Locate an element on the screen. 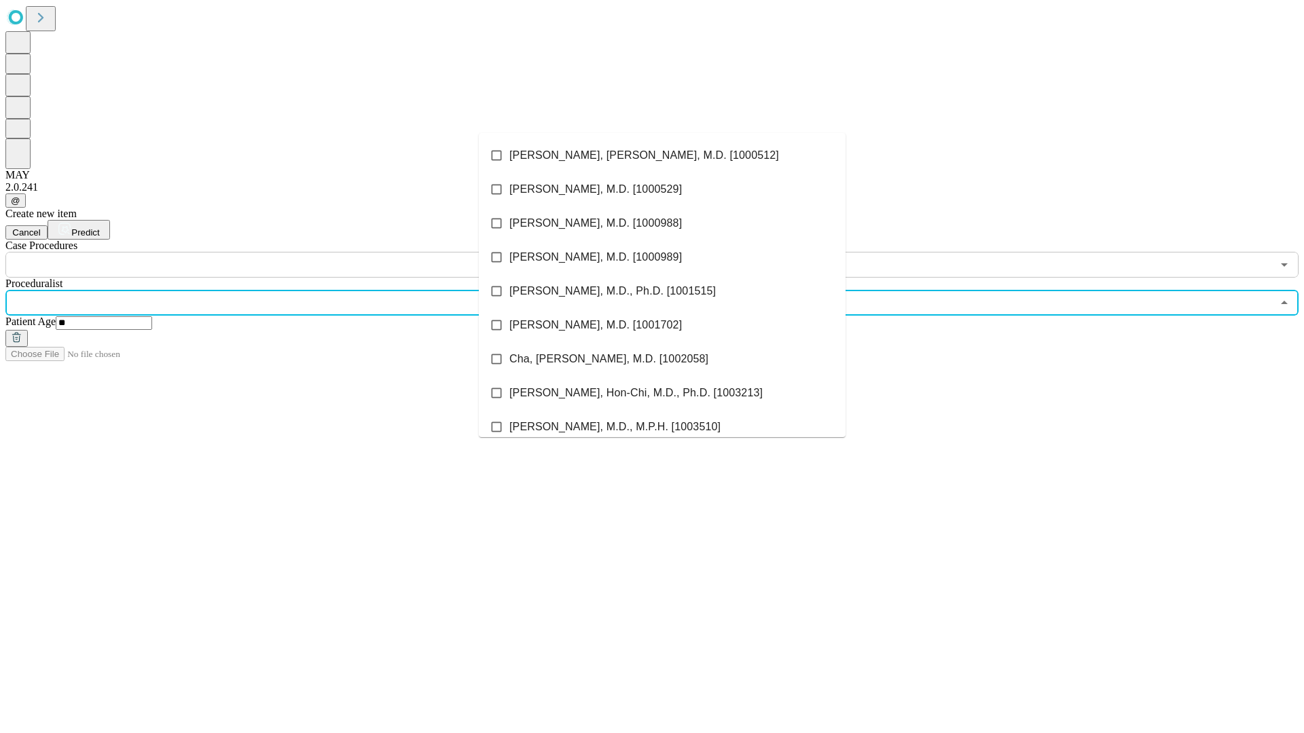 This screenshot has width=1304, height=733. span: Patient Age is located at coordinates (31, 321).